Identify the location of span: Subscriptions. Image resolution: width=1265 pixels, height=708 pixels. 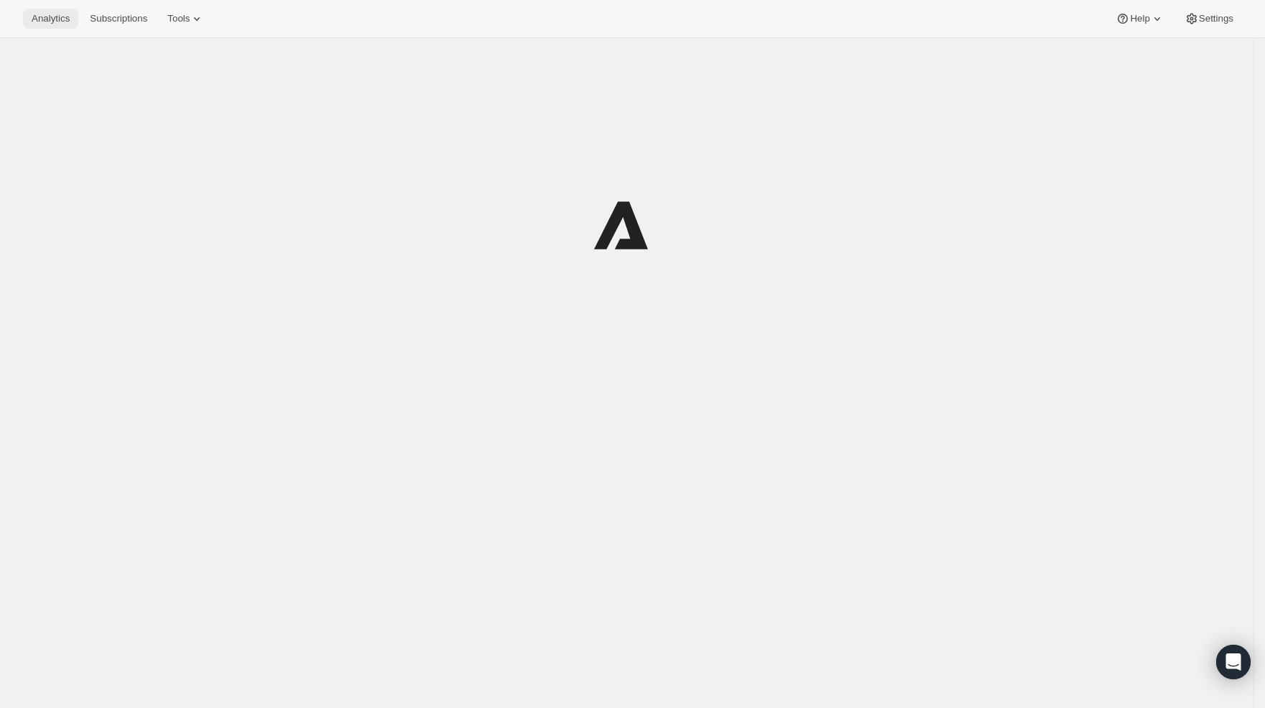
(119, 19).